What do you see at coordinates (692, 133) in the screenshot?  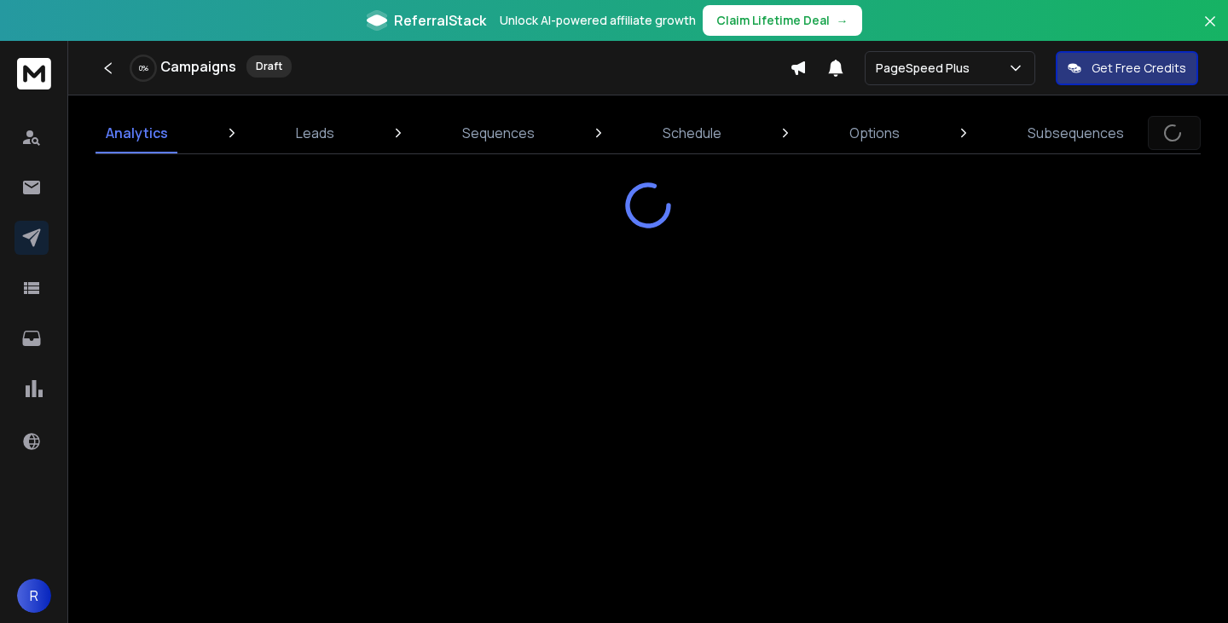 I see `a: Schedule` at bounding box center [692, 133].